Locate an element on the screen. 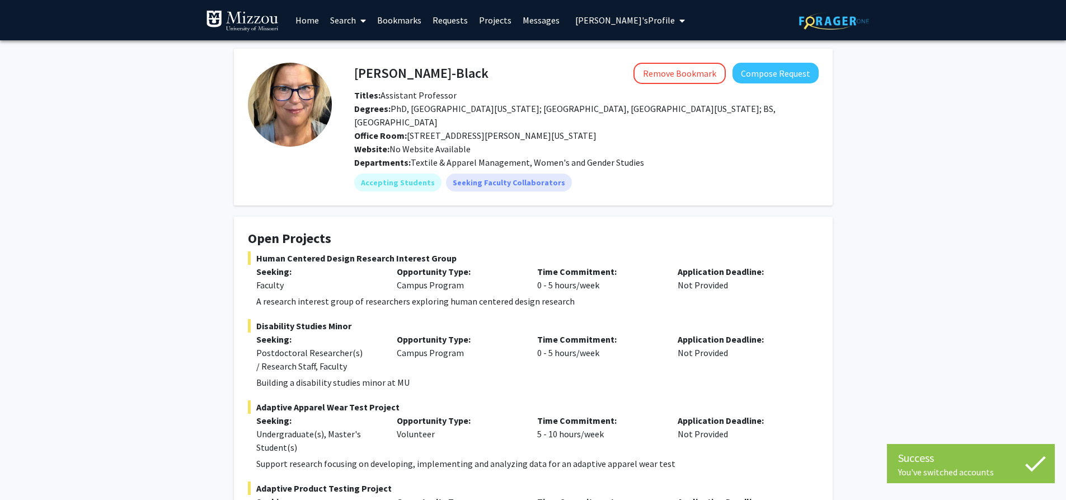 Image resolution: width=1066 pixels, height=500 pixels. mat-chip: Accepting Students is located at coordinates (398, 182).